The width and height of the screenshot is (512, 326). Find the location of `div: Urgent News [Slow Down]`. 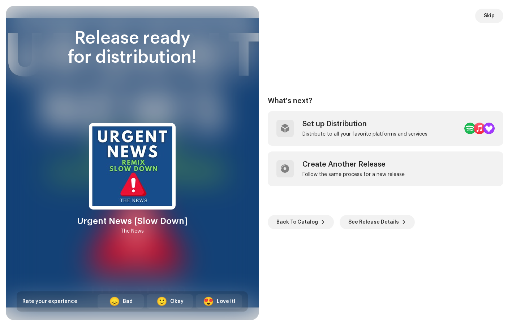

div: Urgent News [Slow Down] is located at coordinates (132, 221).